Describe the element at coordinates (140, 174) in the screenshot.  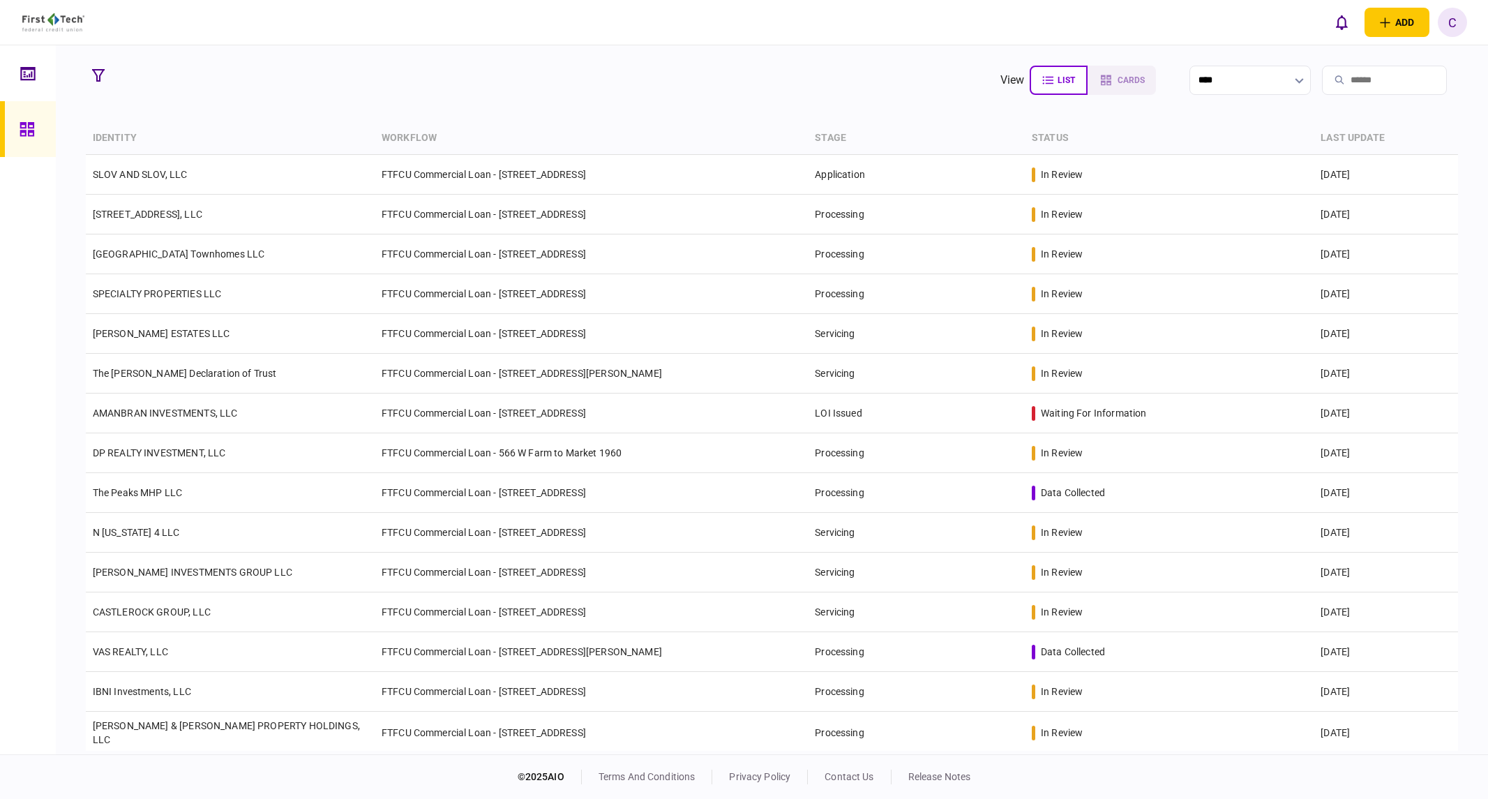
I see `a: SLOV AND SLOV, LLC` at that location.